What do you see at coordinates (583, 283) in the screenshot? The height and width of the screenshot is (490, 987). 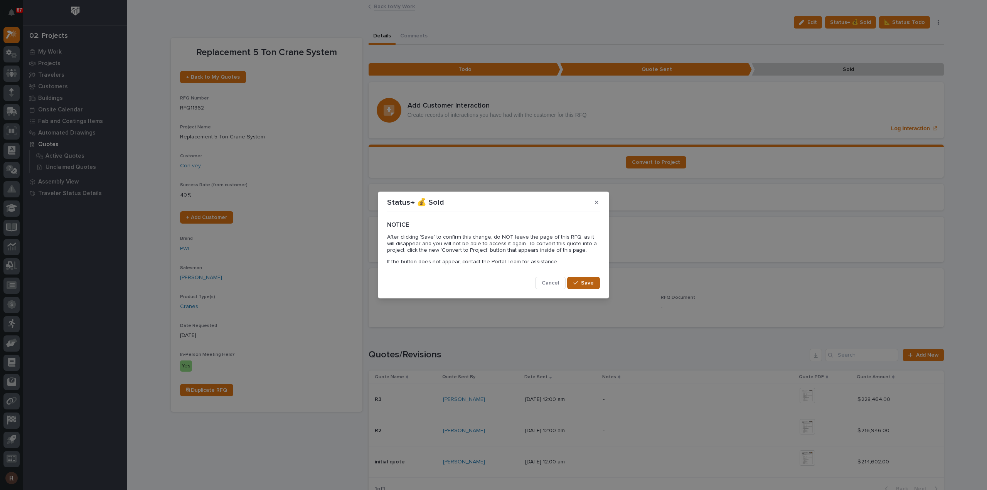 I see `button: Save` at bounding box center [583, 283].